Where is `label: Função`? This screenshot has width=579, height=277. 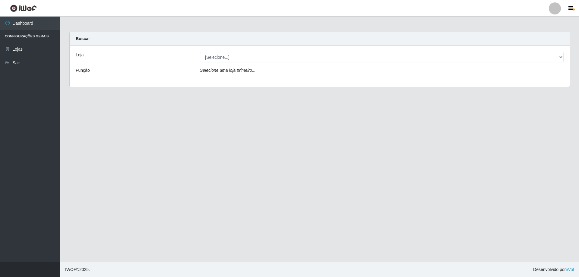
label: Função is located at coordinates (83, 70).